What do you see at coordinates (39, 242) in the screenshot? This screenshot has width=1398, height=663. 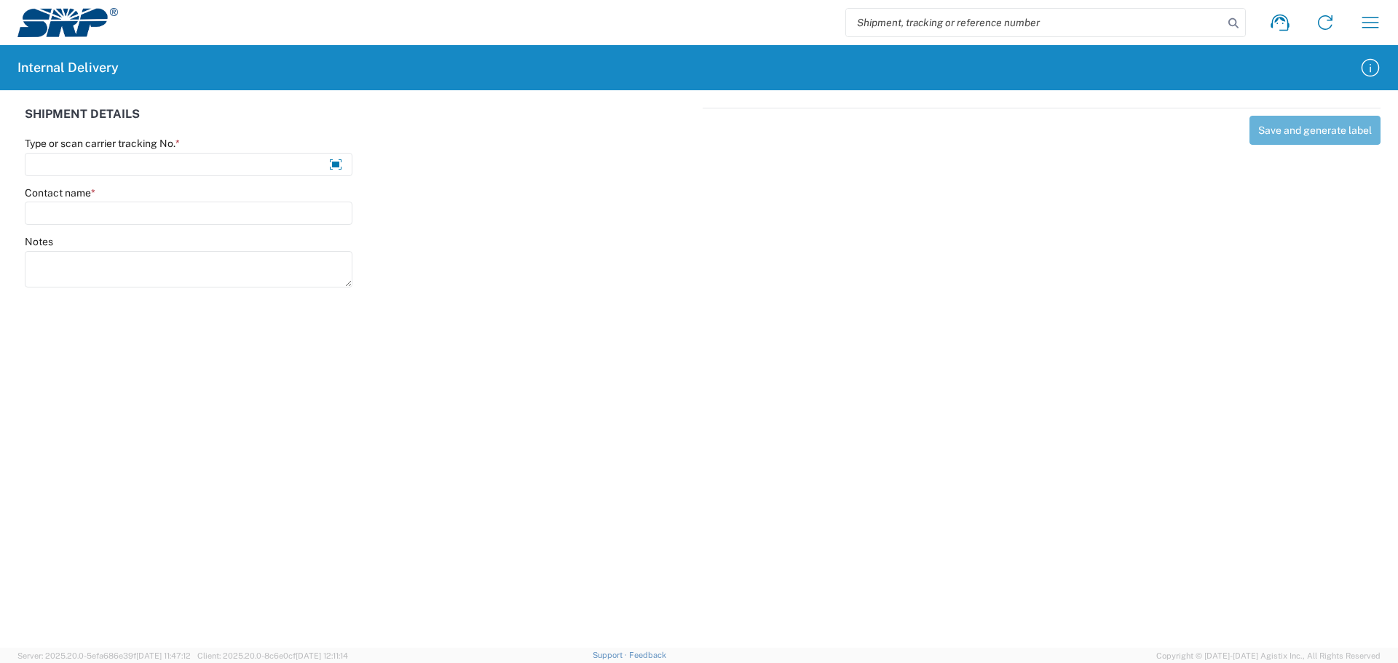 I see `label: Notes` at bounding box center [39, 242].